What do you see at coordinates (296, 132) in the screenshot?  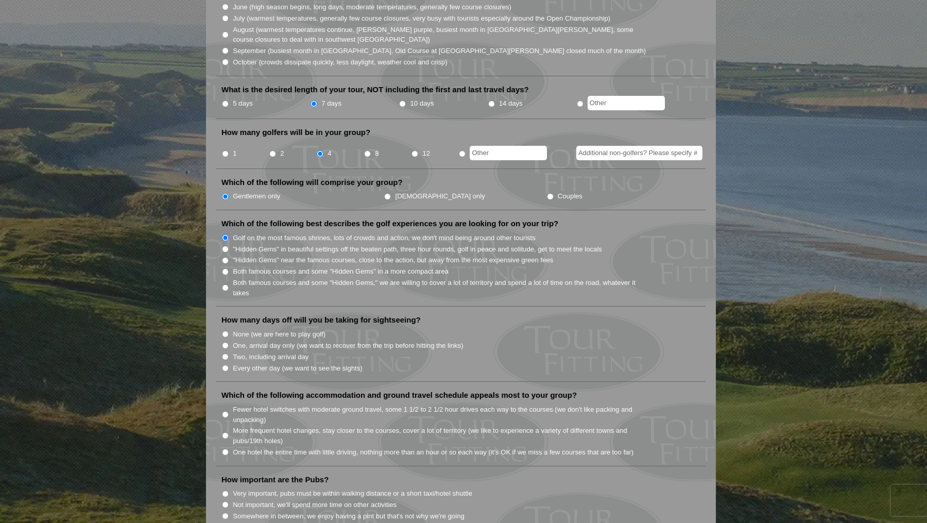 I see `label: How many golfers will be in your group?` at bounding box center [296, 132].